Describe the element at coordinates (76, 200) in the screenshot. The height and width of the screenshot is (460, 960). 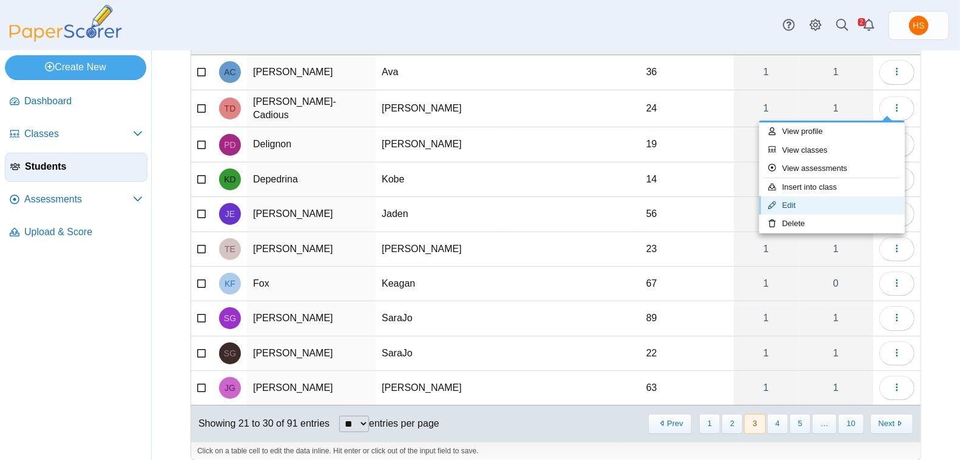
I see `a: Assessments` at that location.